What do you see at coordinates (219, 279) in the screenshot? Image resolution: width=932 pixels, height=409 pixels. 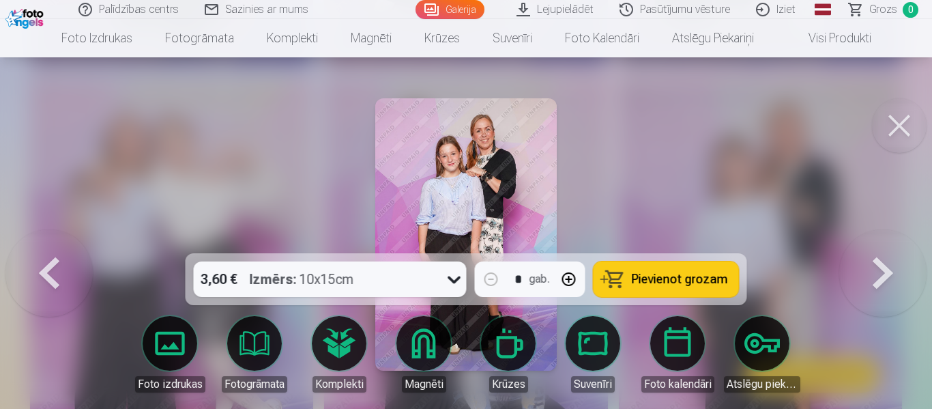 I see `div: 3,60 €` at bounding box center [219, 279].